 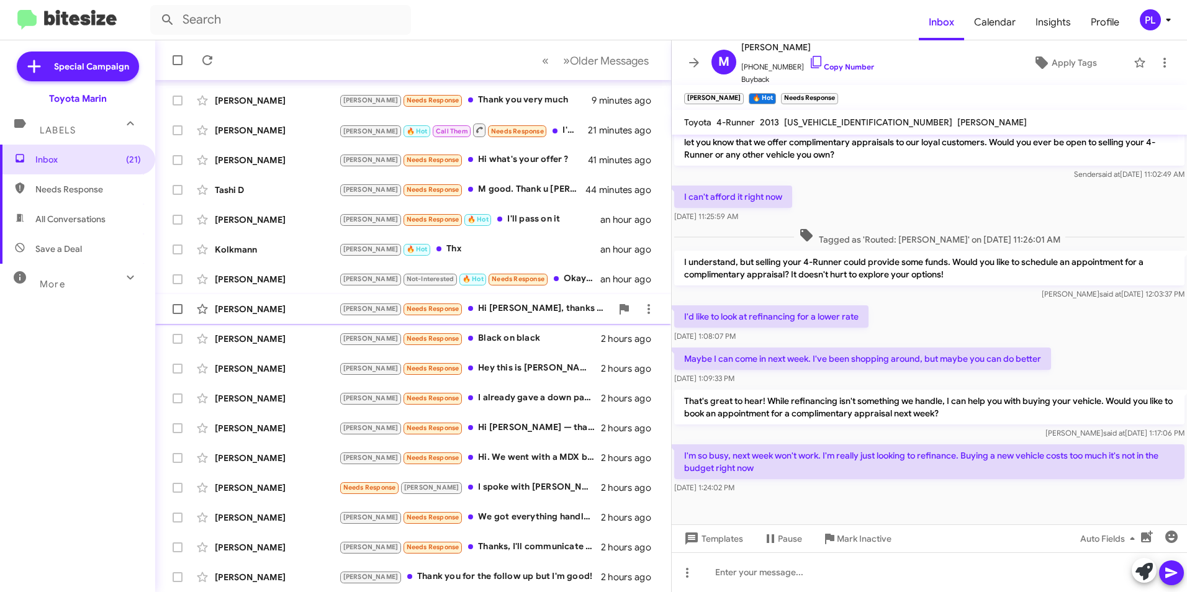 What do you see at coordinates (841, 66) in the screenshot?
I see `a: Copy Number` at bounding box center [841, 66].